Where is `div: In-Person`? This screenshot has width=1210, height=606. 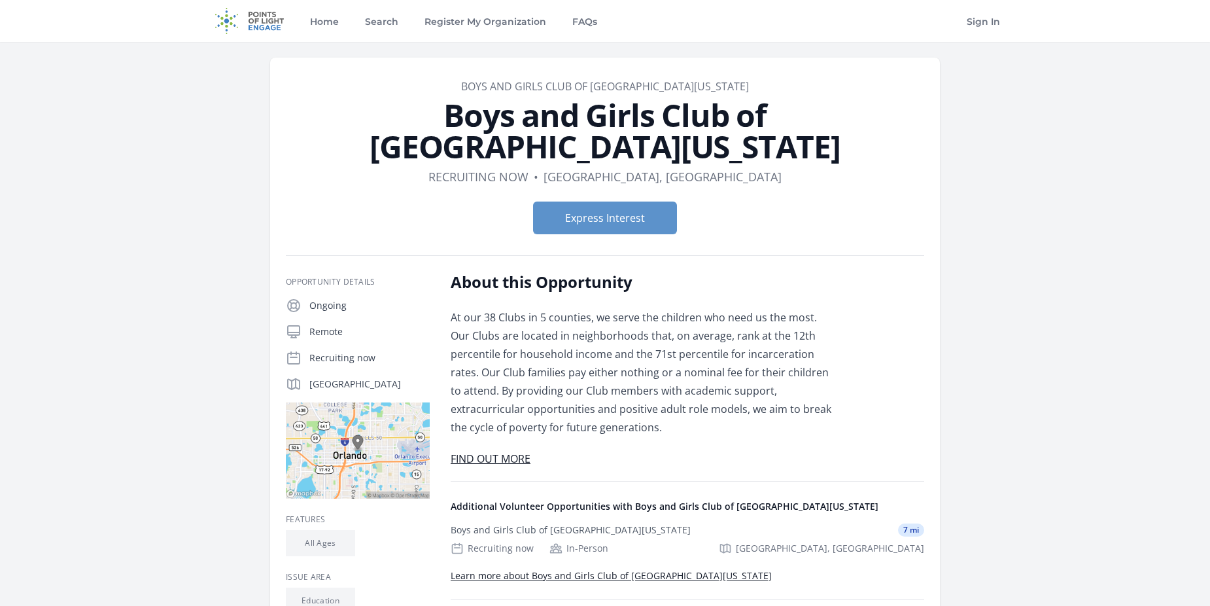
div: In-Person is located at coordinates (579, 548).